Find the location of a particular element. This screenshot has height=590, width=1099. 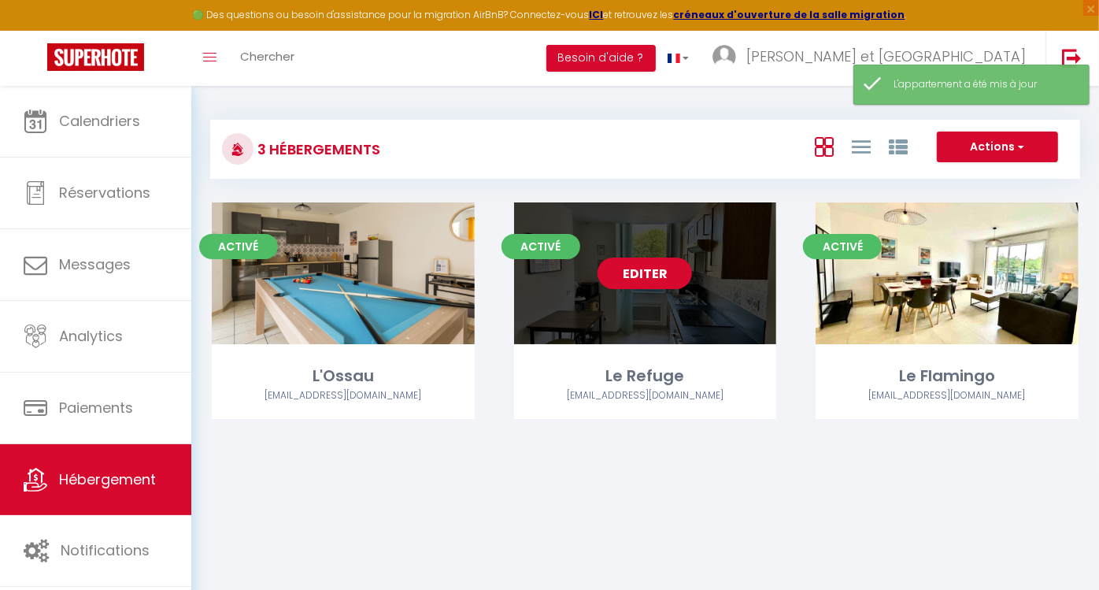

a: ICI is located at coordinates (597, 14).